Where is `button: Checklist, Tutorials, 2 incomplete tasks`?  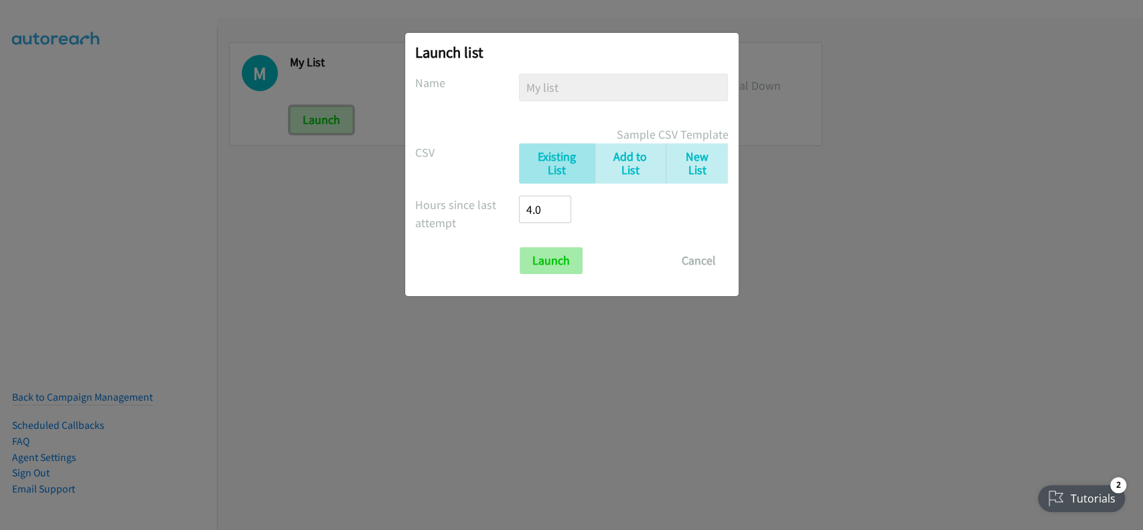
button: Checklist, Tutorials, 2 incomplete tasks is located at coordinates (52, 27).